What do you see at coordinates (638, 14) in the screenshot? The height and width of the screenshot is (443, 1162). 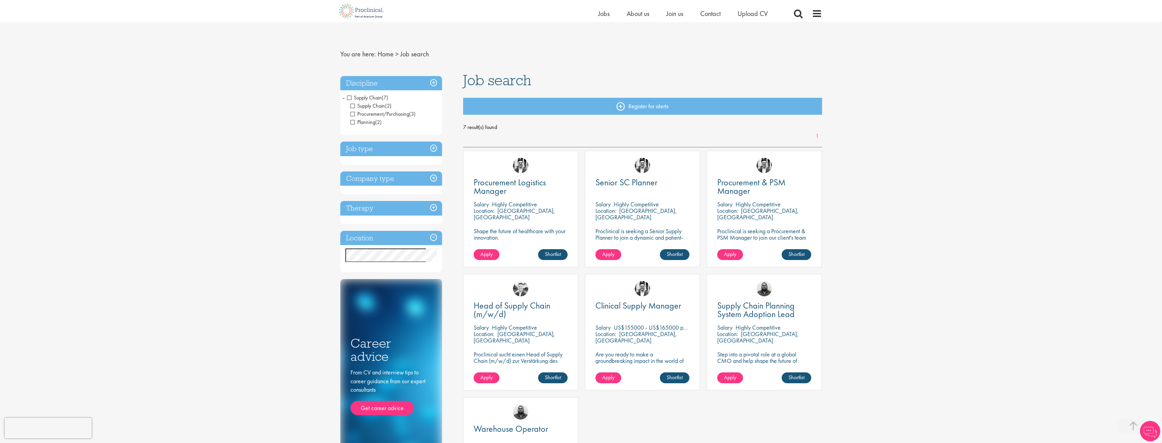 I see `span: About us` at bounding box center [638, 14].